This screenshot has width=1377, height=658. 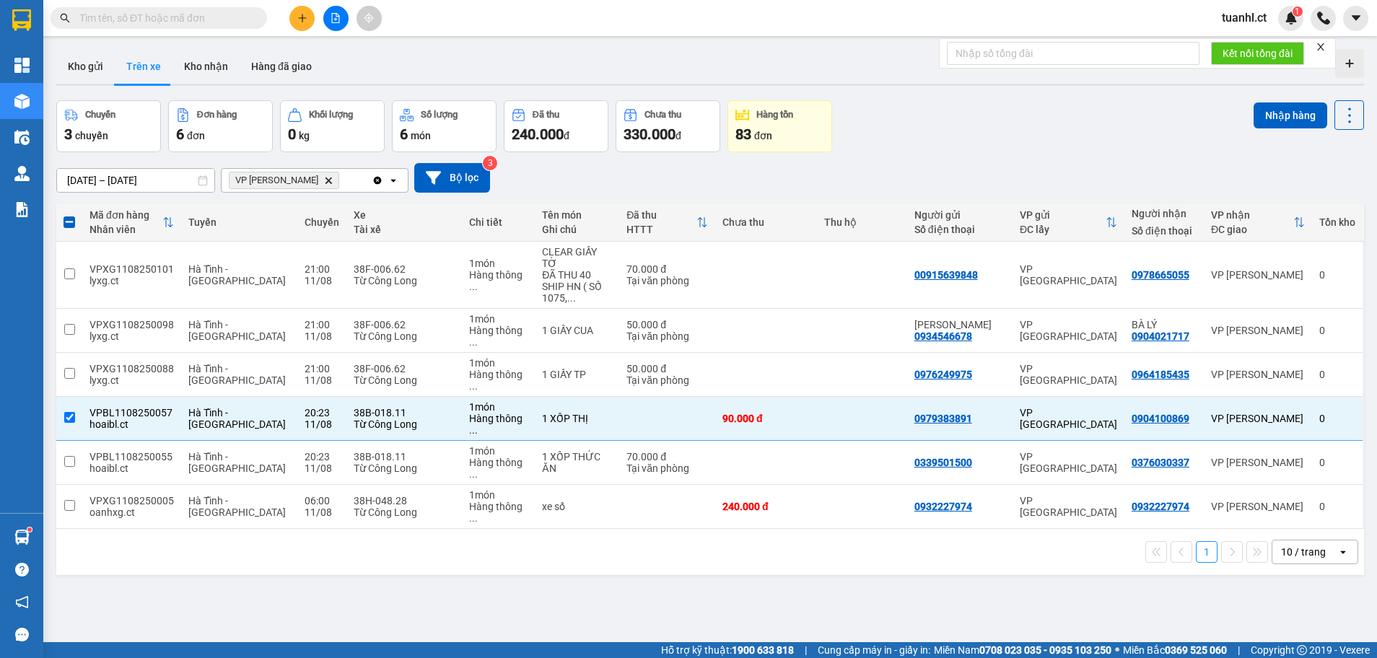 What do you see at coordinates (331, 115) in the screenshot?
I see `div: Khối lượng` at bounding box center [331, 115].